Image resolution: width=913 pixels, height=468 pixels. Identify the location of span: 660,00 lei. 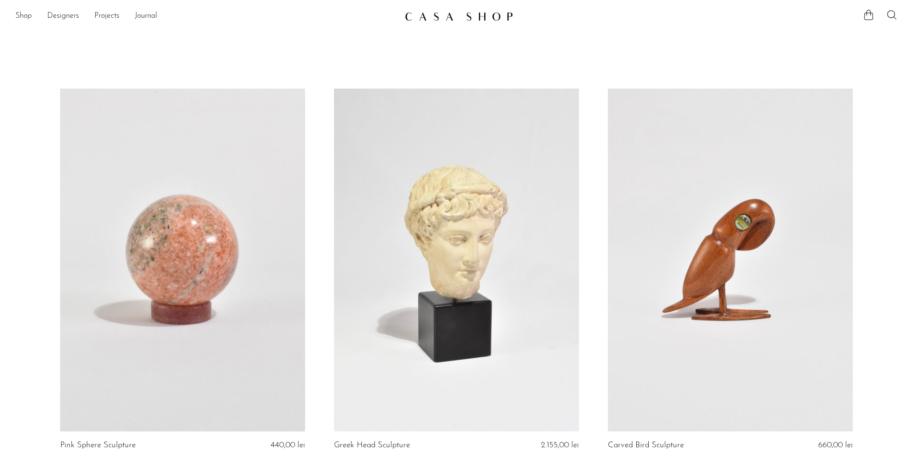
(836, 445).